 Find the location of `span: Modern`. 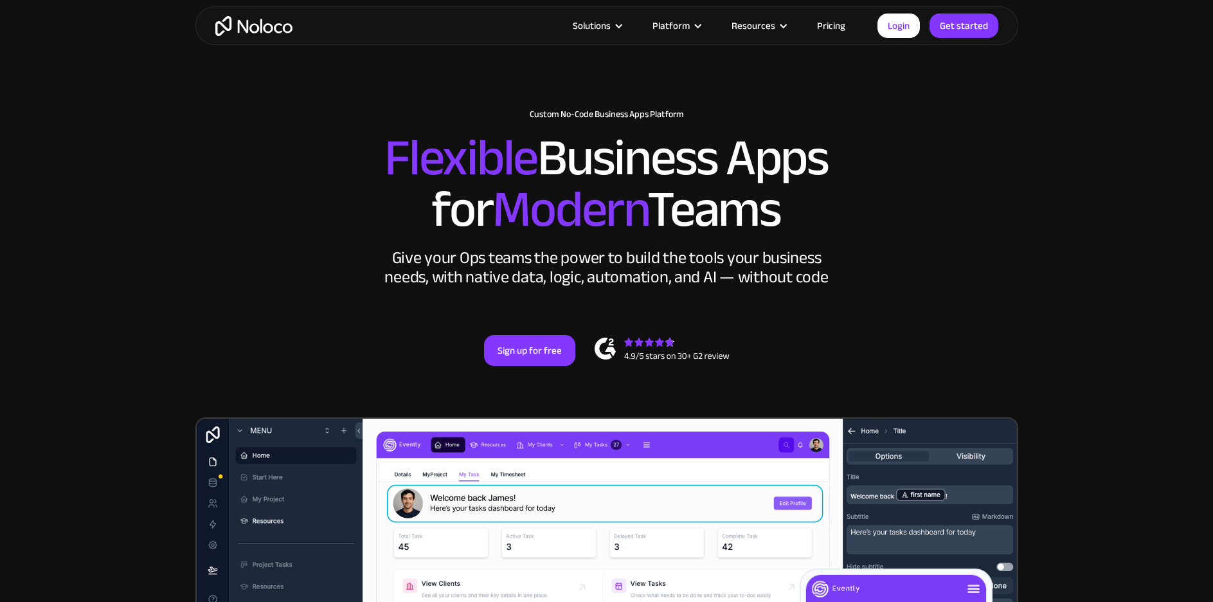

span: Modern is located at coordinates (569, 209).